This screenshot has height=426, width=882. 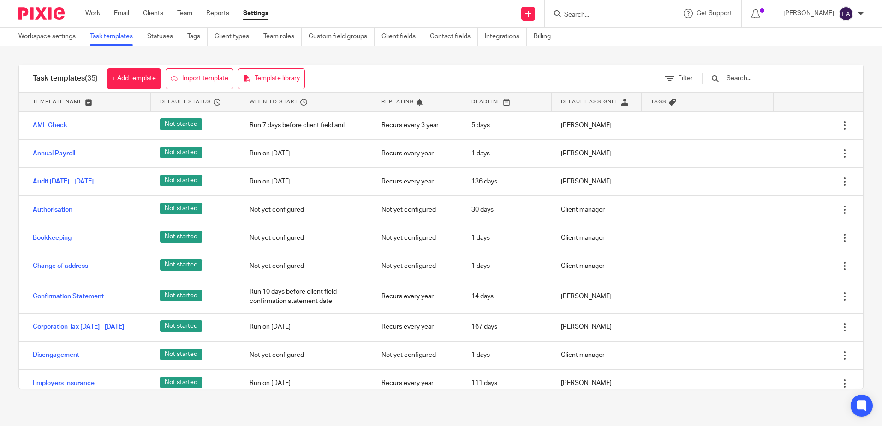 I want to click on div: Recurs every 3 year, so click(x=417, y=125).